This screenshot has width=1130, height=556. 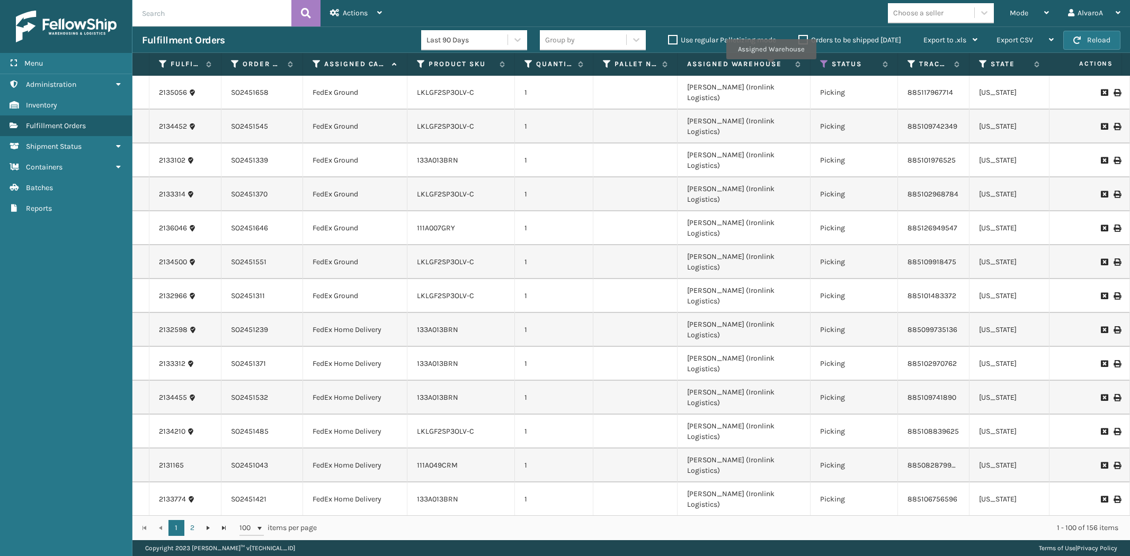 What do you see at coordinates (437, 465) in the screenshot?
I see `a: 111A049CRM` at bounding box center [437, 465].